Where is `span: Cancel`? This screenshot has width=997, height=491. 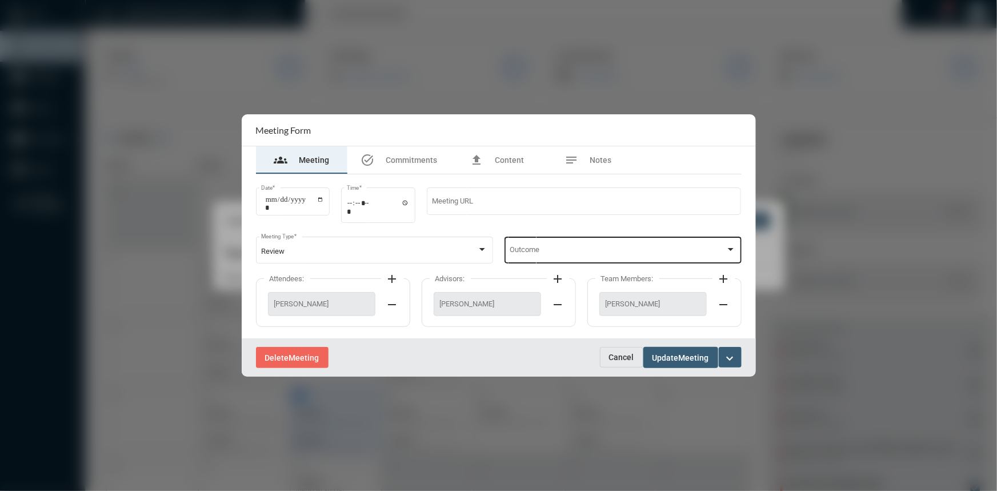 span: Cancel is located at coordinates (622, 357).